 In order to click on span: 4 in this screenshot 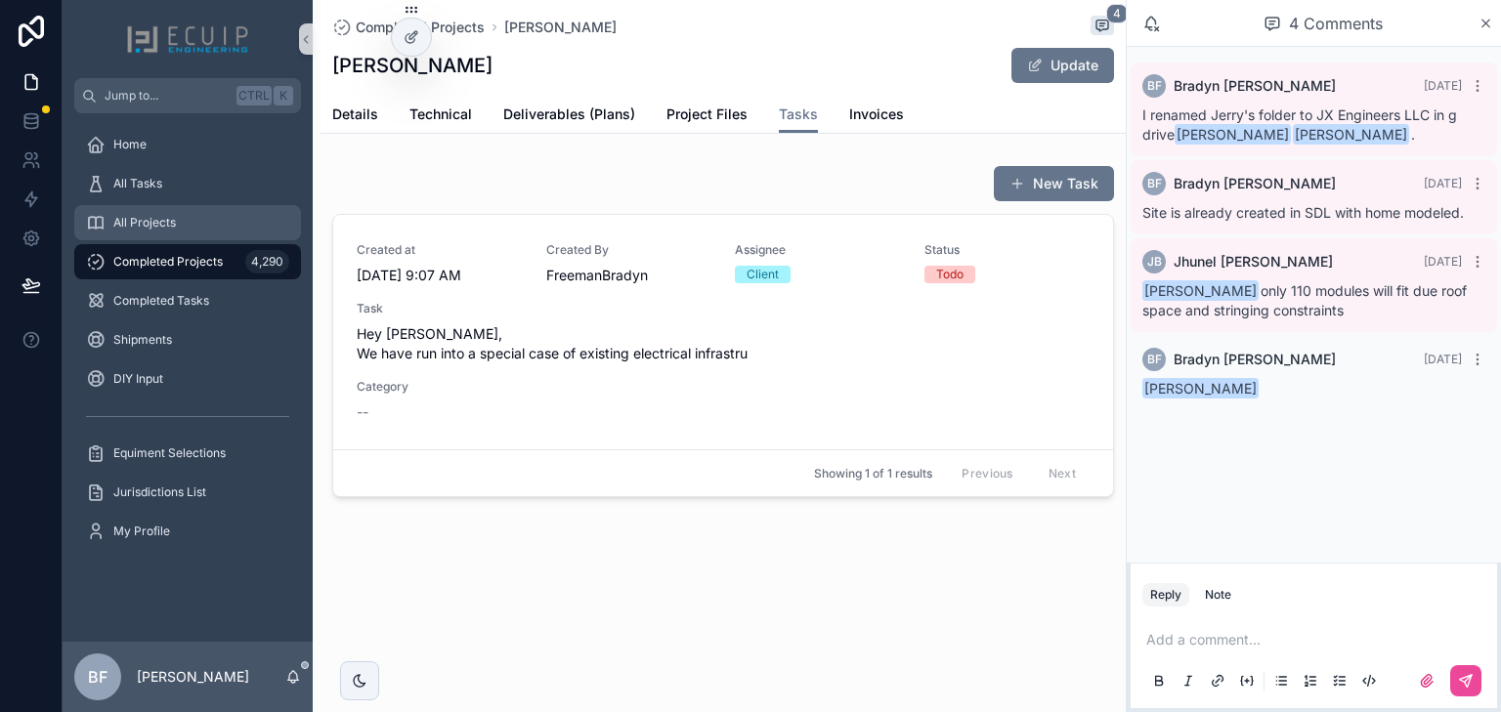, I will do `click(1117, 14)`.